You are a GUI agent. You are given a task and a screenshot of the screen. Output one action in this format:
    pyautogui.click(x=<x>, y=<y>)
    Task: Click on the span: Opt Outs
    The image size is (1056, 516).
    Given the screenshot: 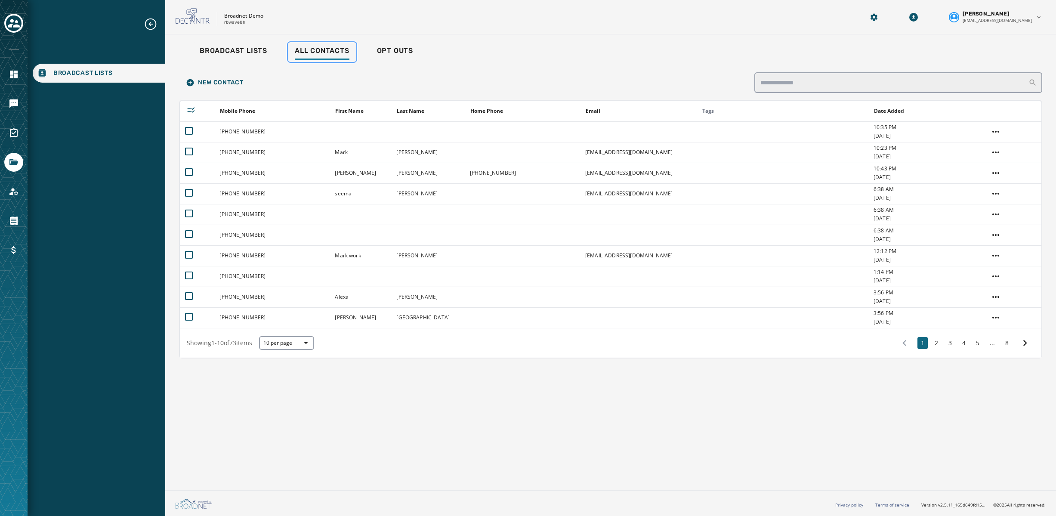 What is the action you would take?
    pyautogui.click(x=395, y=51)
    